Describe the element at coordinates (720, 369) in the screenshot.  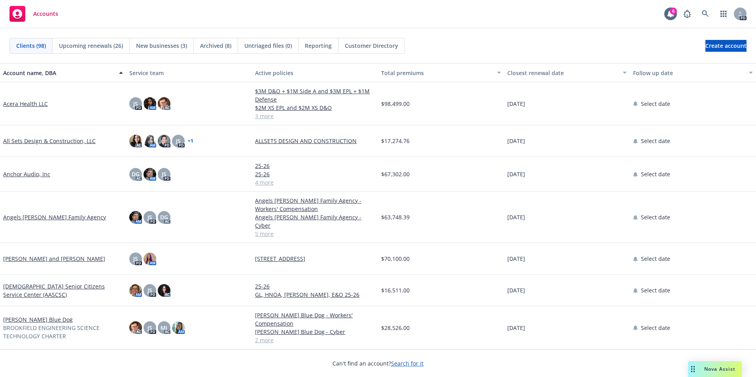
I see `span: Nova Assist` at that location.